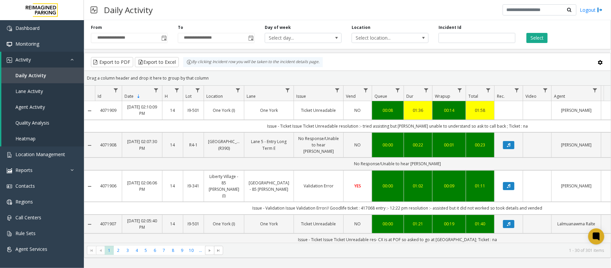  I want to click on a: 00:19, so click(449, 223).